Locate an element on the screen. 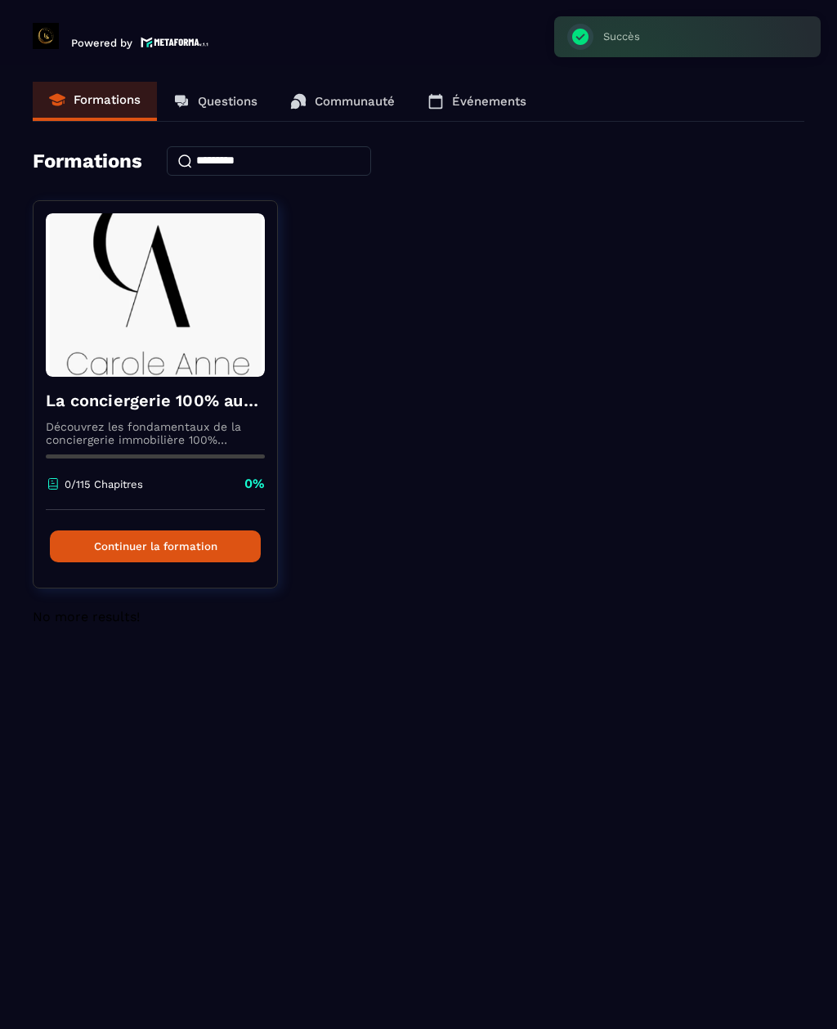  p: Powered by is located at coordinates (101, 43).